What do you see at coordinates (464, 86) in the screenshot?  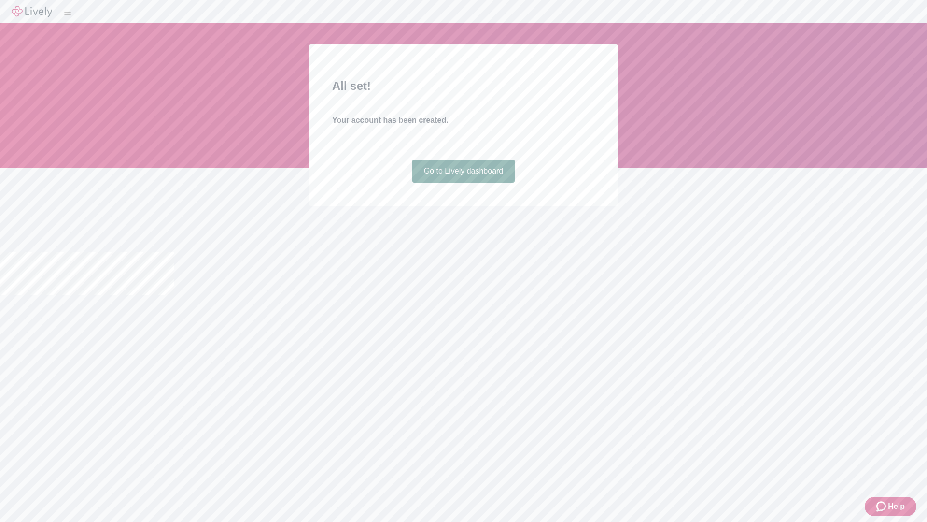 I see `h2: All set!` at bounding box center [464, 86].